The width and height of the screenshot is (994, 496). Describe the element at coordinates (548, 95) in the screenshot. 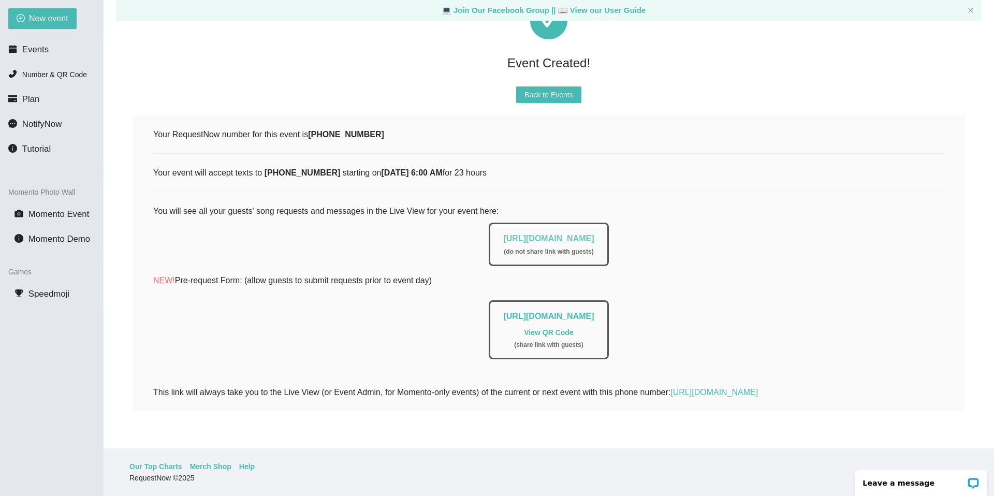

I see `button: Back to Events` at that location.